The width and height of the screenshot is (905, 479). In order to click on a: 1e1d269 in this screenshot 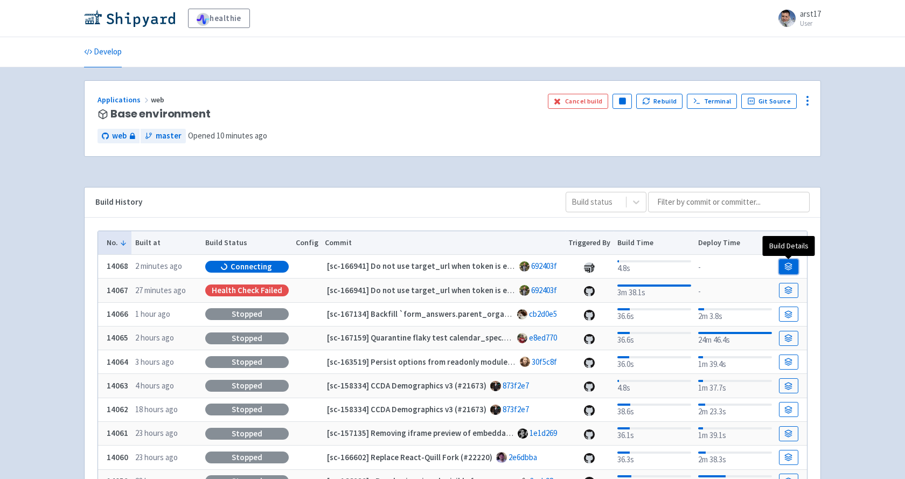, I will do `click(543, 433)`.